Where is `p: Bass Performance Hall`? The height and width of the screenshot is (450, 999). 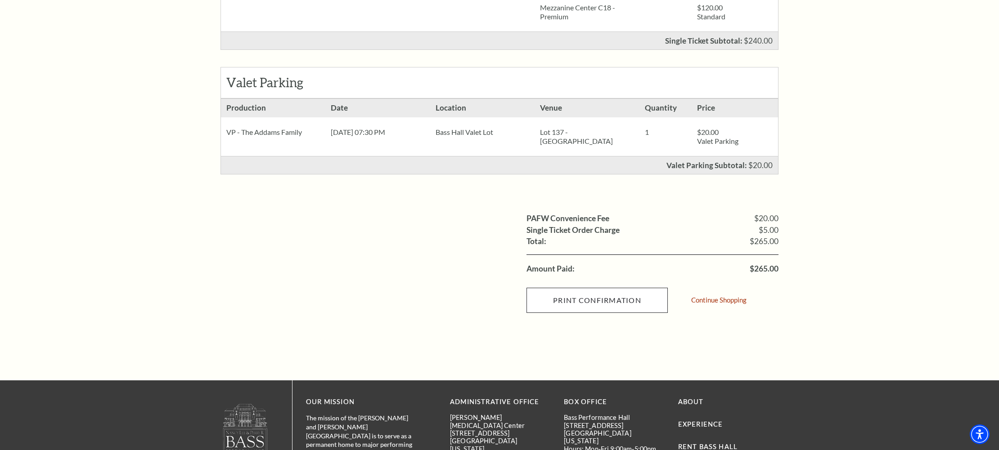 p: Bass Performance Hall is located at coordinates (614, 418).